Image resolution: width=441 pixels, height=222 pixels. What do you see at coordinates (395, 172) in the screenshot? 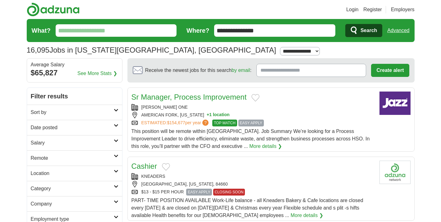
I see `img: Kneaders Bakery & Cafe logo` at bounding box center [395, 172].